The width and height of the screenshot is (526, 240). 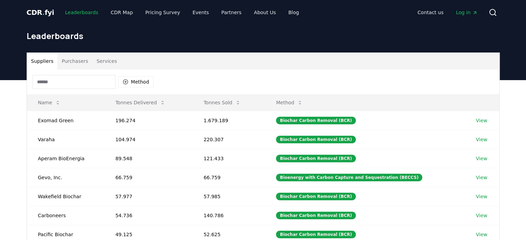 What do you see at coordinates (466, 12) in the screenshot?
I see `span: Log in` at bounding box center [466, 12].